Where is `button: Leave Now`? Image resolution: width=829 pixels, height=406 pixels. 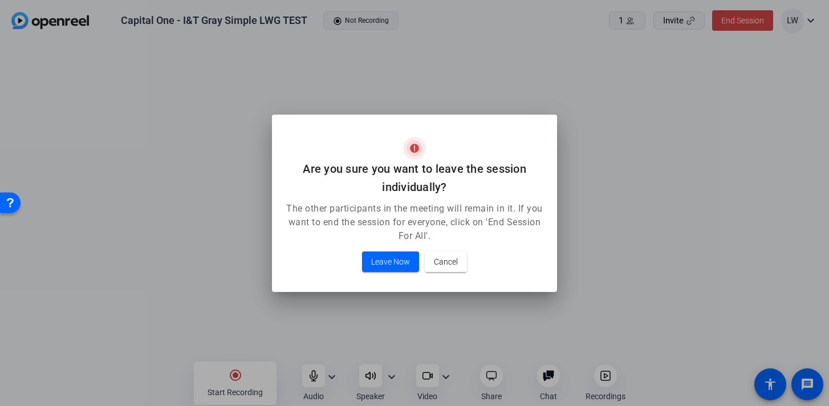
button: Leave Now is located at coordinates (390, 262).